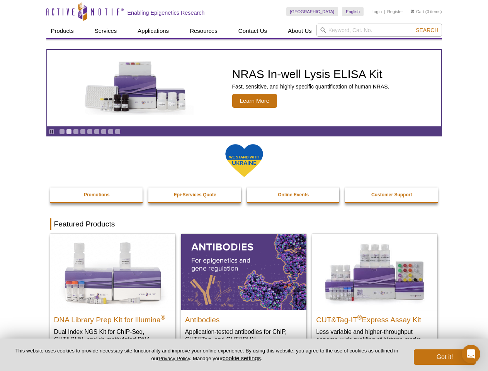 This screenshot has height=371, width=488. Describe the element at coordinates (97, 195) in the screenshot. I see `a: Promotions` at that location.